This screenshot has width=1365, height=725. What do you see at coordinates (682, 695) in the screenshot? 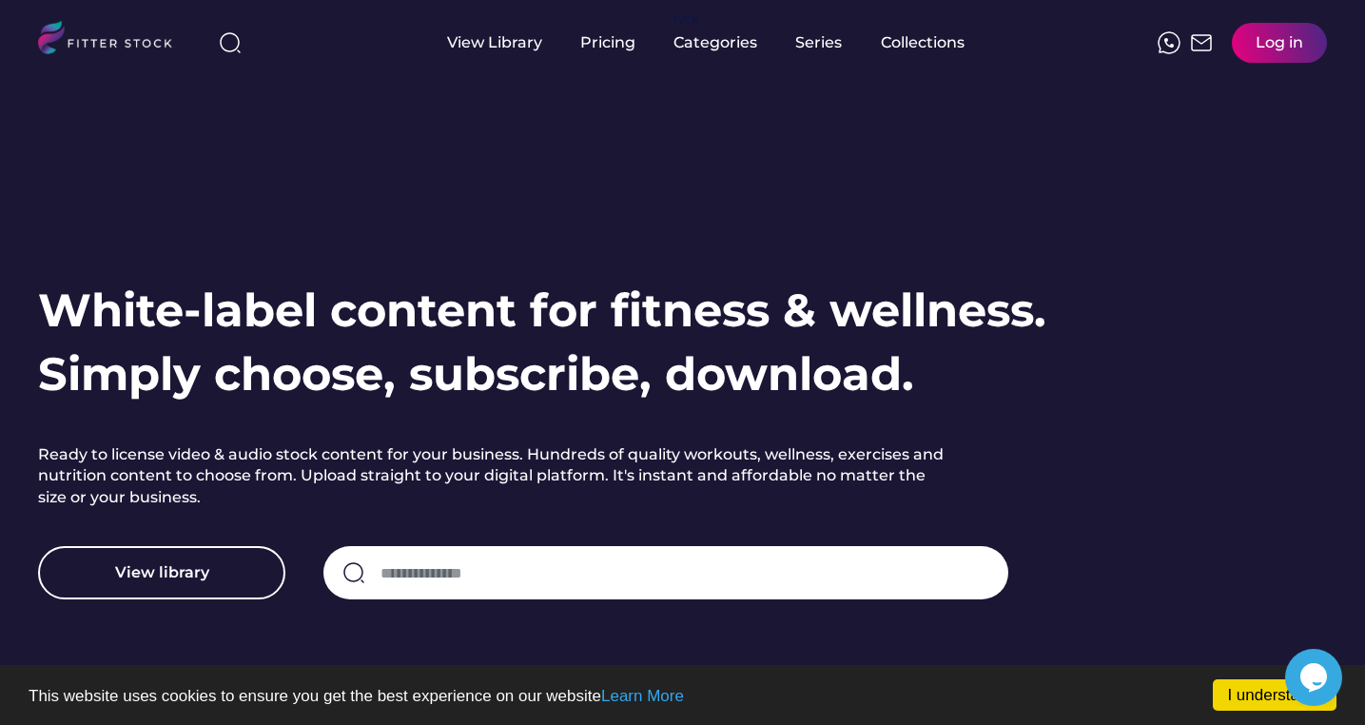
I see `p: This website uses cookies to ensure you get the best experience on our website` at bounding box center [682, 695].